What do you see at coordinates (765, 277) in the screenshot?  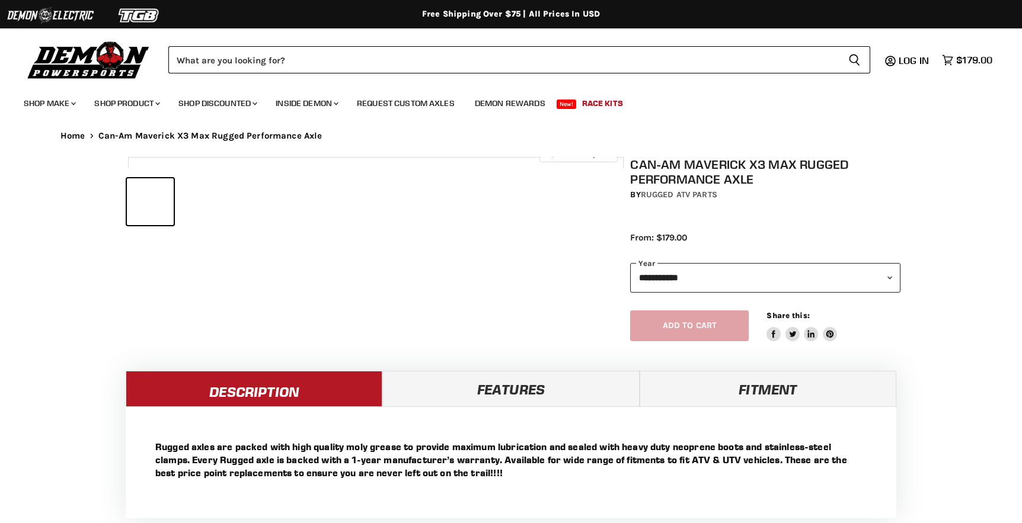 I see `select: year` at bounding box center [765, 277].